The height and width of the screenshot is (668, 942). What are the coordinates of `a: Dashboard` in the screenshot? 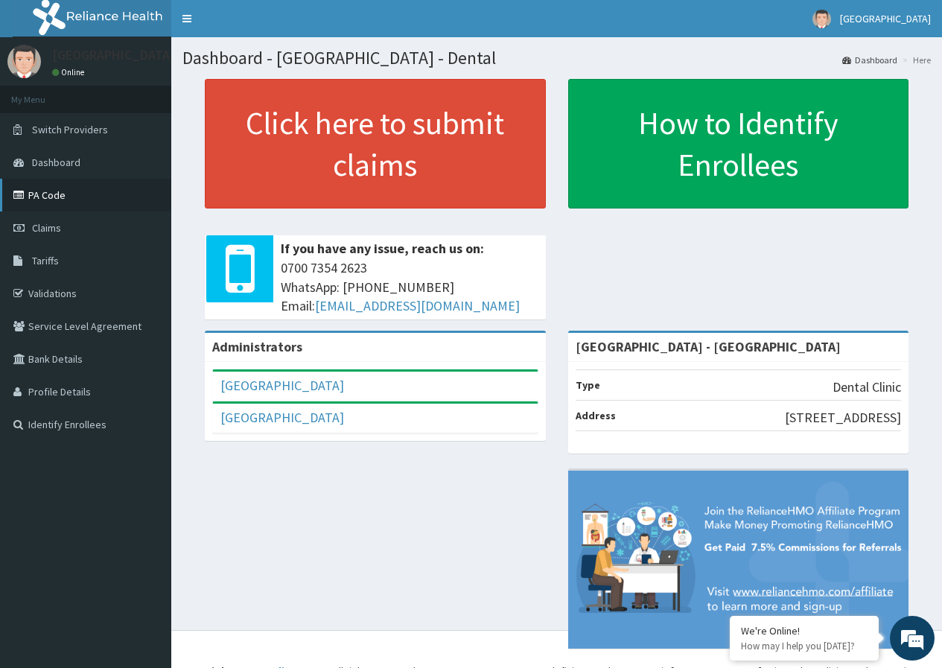 It's located at (870, 60).